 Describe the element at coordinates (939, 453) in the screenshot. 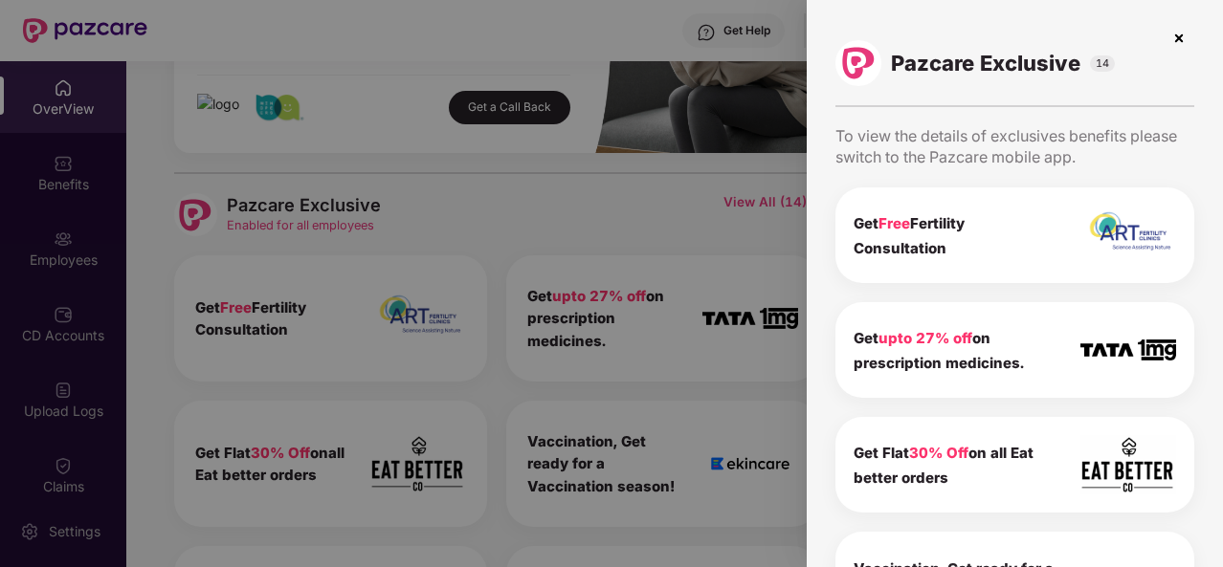

I see `span: 30% Off` at that location.